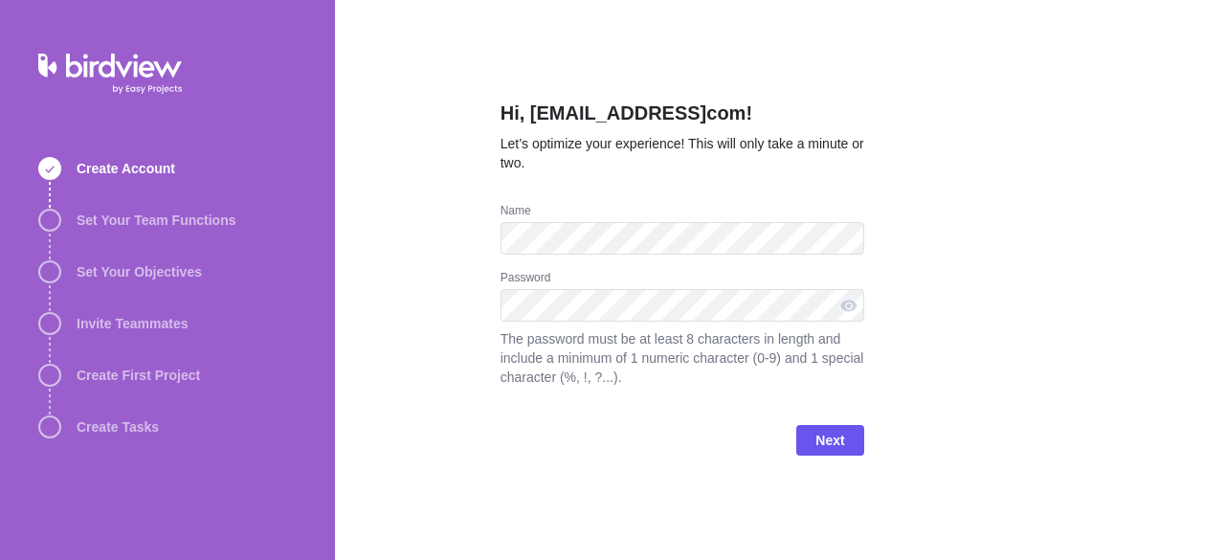 This screenshot has width=1225, height=560. What do you see at coordinates (682, 358) in the screenshot?
I see `span: The password must be at least 8 characters in length and include a minimum of 1 numeric character...` at bounding box center [682, 358].